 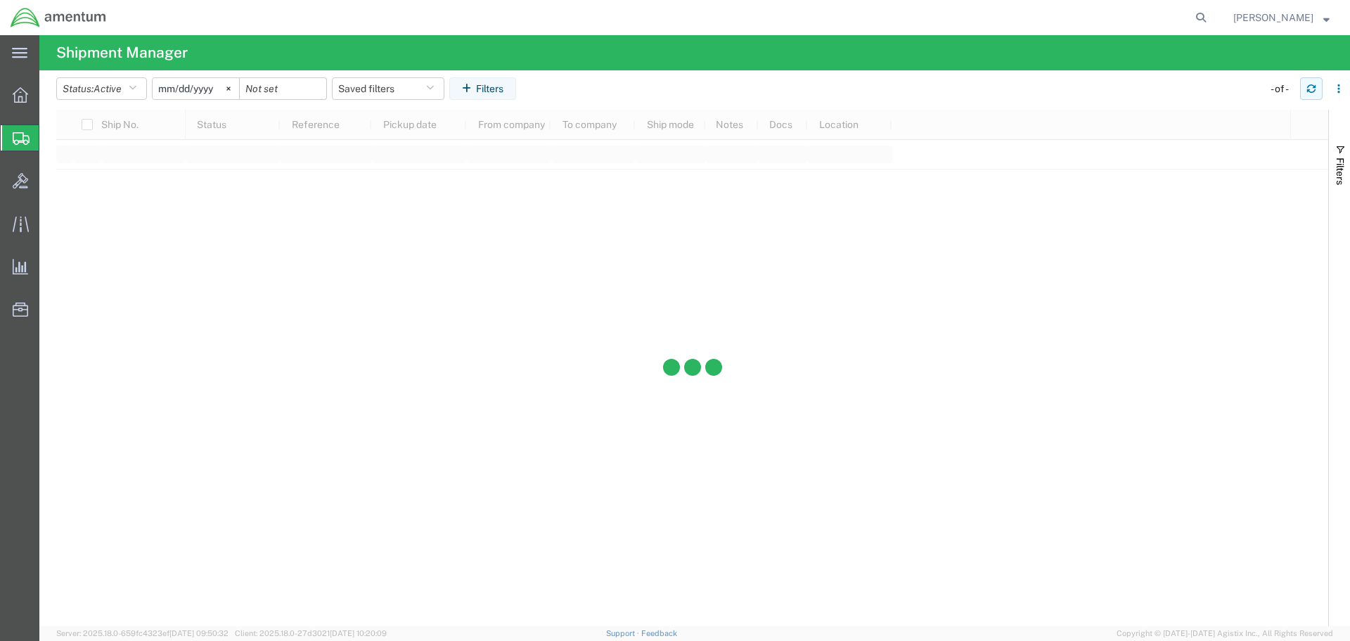 What do you see at coordinates (101, 89) in the screenshot?
I see `button: Status:Active` at bounding box center [101, 89].